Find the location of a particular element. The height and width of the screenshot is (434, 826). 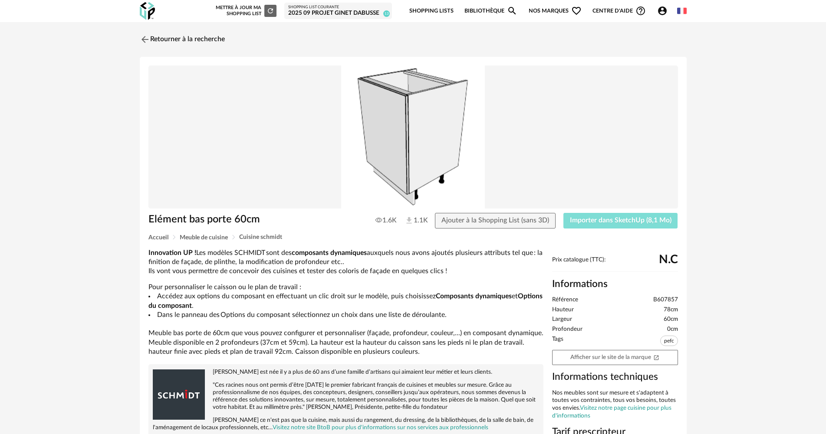

span: B607857 is located at coordinates (665, 300).